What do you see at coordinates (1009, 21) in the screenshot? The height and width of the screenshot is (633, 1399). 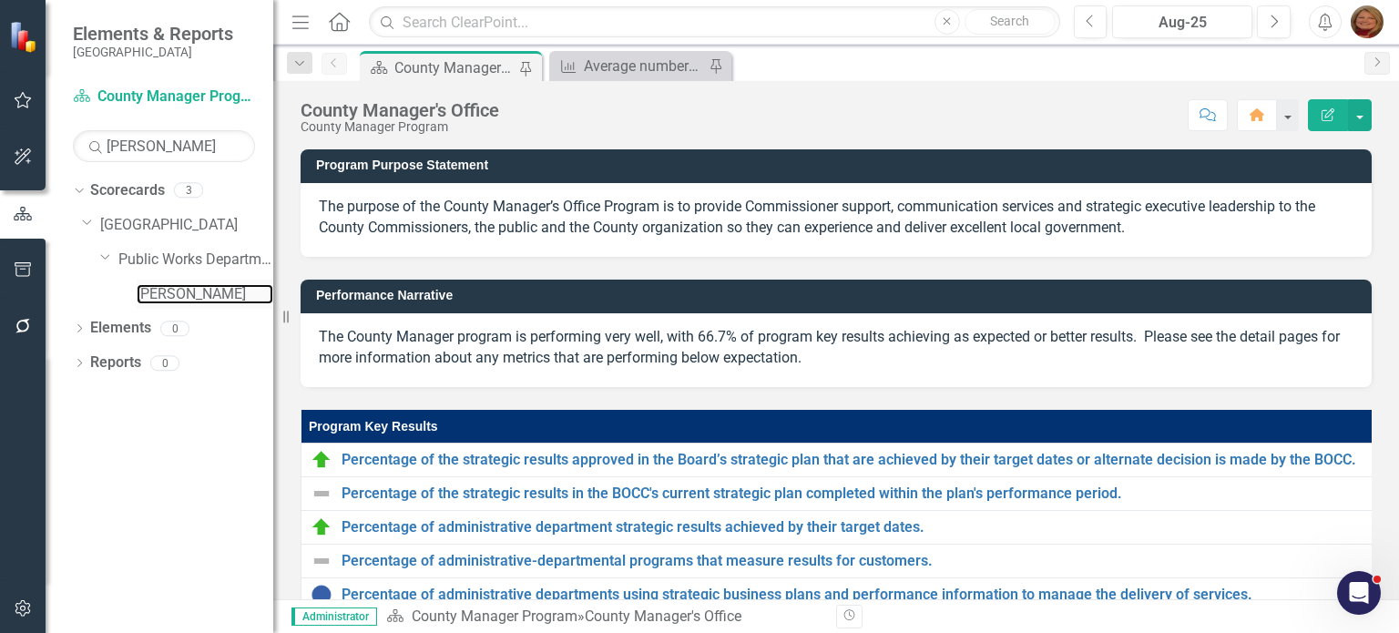 I see `span: Search` at bounding box center [1009, 21].